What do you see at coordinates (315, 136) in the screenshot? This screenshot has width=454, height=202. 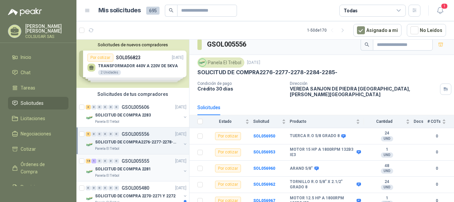 I see `b: TUERCA R.O 5/8 GRADO 8` at bounding box center [315, 136].